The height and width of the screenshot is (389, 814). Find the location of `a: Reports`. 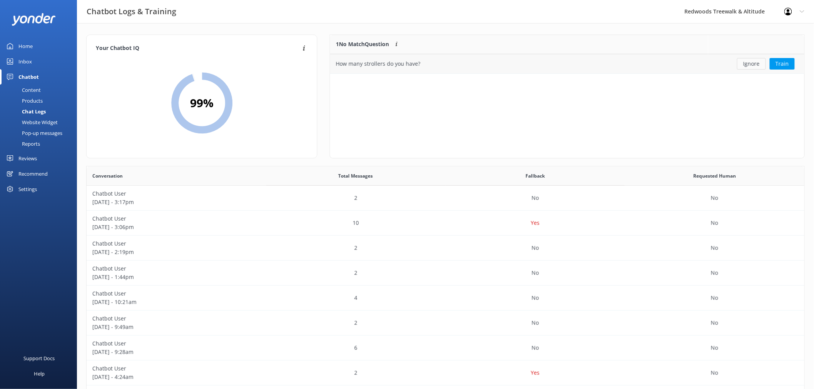

a: Reports is located at coordinates (41, 144).